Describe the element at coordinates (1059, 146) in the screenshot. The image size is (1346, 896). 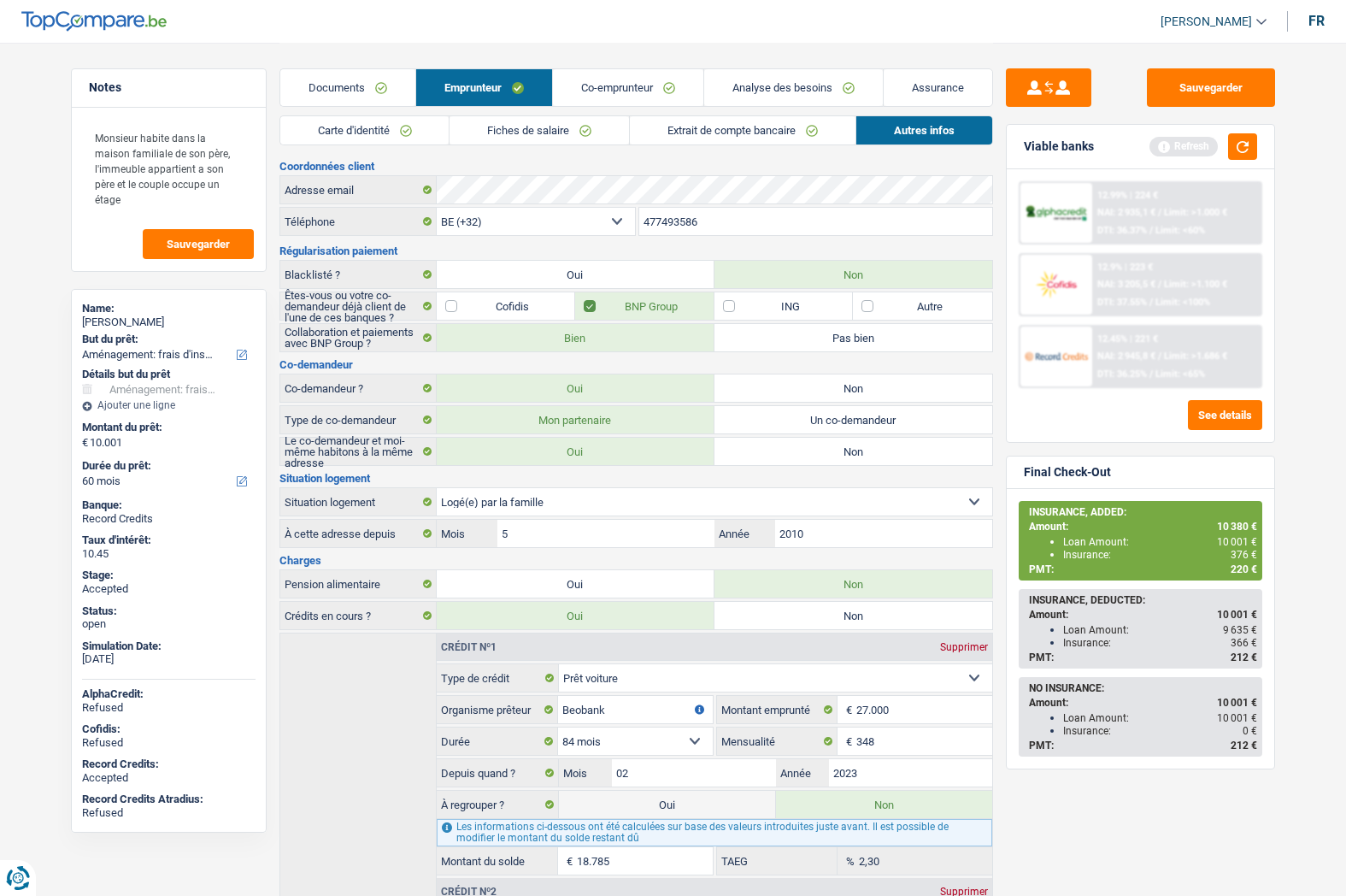
I see `div: Viable banks` at that location.